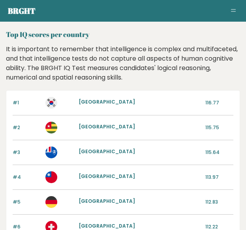 The image size is (246, 230). I want to click on img: tw.svg, so click(51, 177).